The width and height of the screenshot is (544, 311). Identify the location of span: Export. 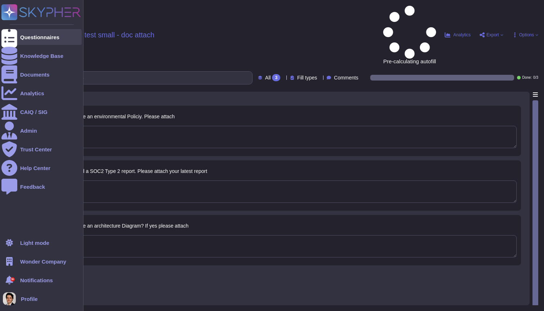
(493, 35).